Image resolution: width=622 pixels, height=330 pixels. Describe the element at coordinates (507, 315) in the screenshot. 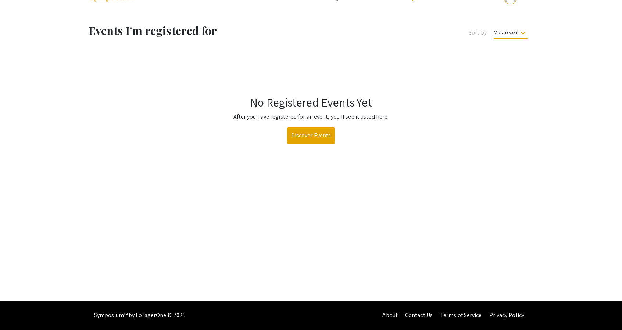

I see `a: Privacy Policy` at that location.